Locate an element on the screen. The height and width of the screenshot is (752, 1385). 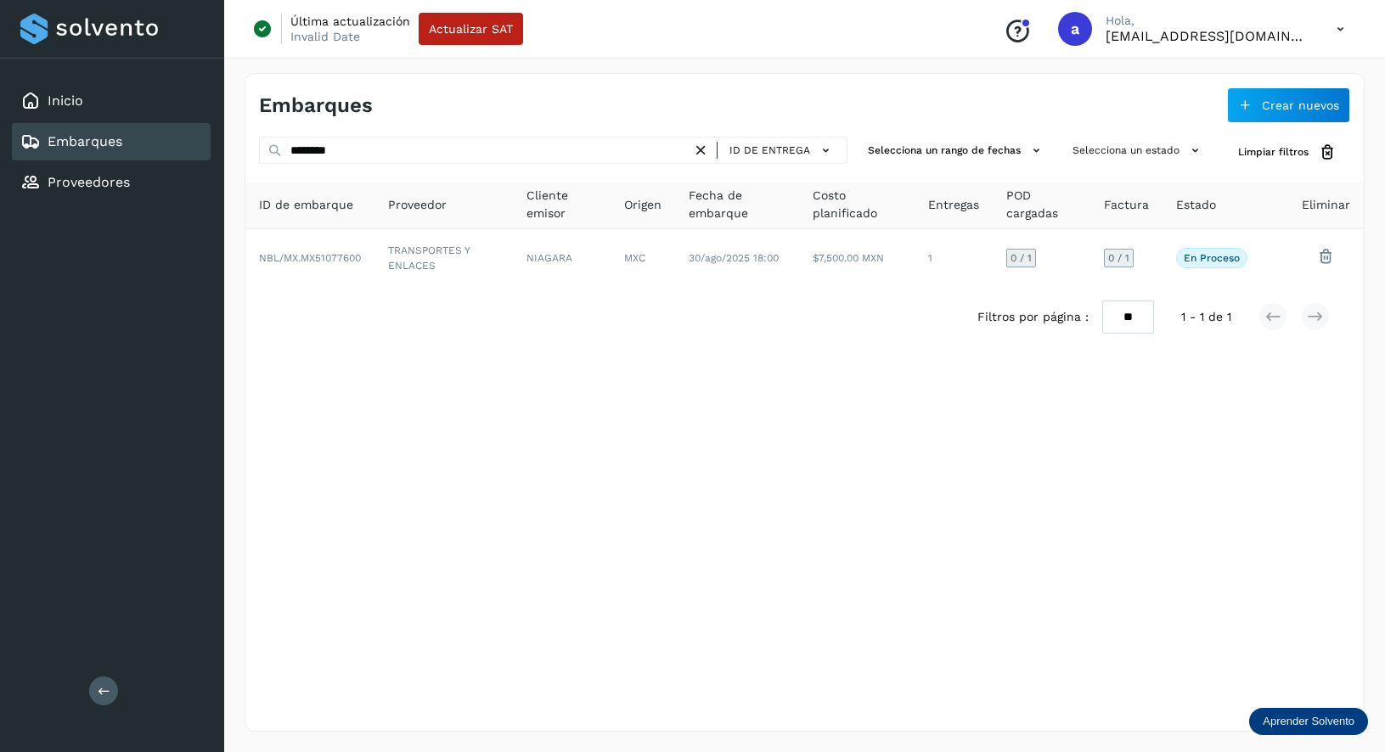
span: Origen is located at coordinates (643, 205).